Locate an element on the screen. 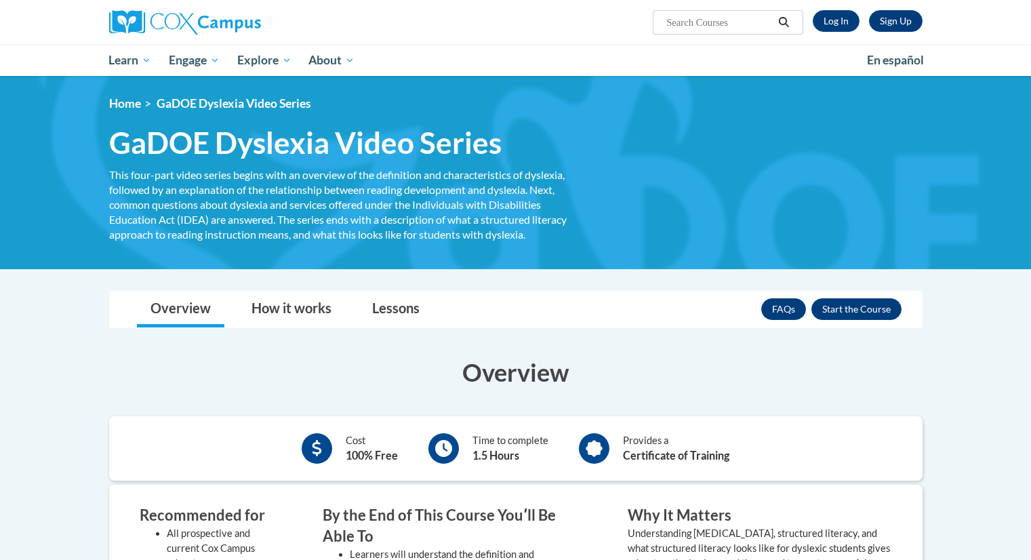 The width and height of the screenshot is (1031, 560). a: How it works is located at coordinates (291, 309).